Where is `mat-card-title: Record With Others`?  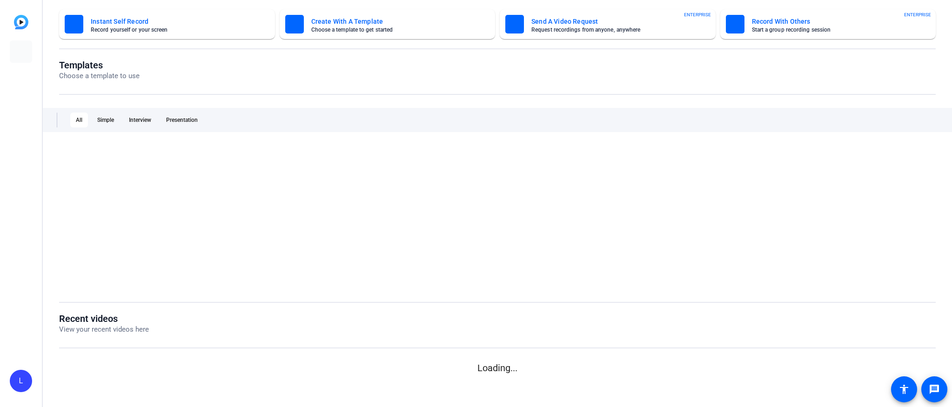 mat-card-title: Record With Others is located at coordinates (834, 21).